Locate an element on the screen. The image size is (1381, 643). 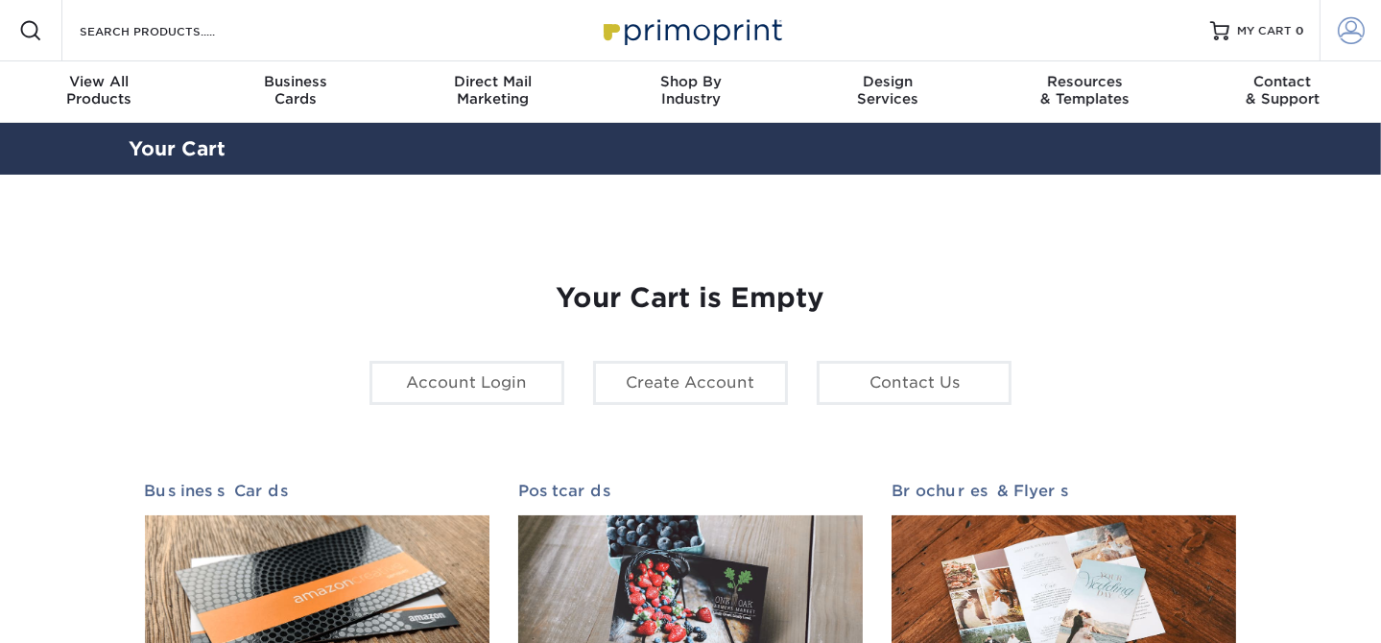
a: DesignServices is located at coordinates (887, 92).